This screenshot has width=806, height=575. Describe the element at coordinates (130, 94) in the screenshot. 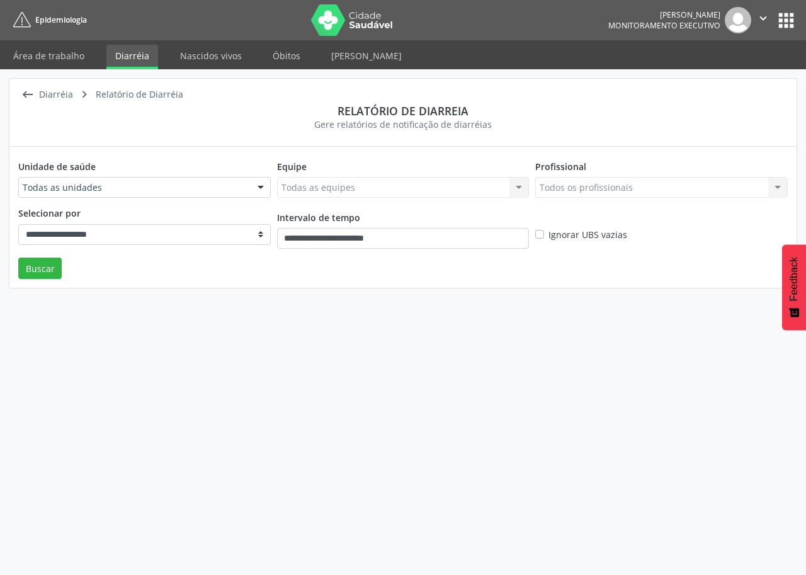

I see `a:  Relatório de Diarréia` at that location.